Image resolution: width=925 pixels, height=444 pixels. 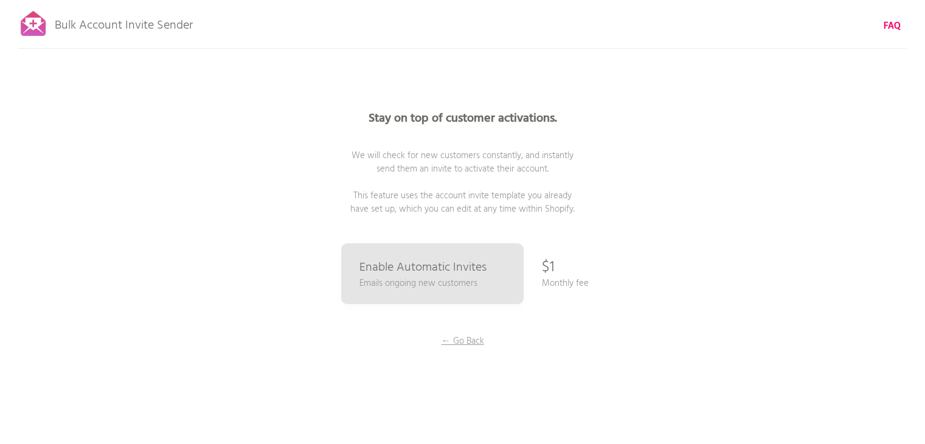 I want to click on b: Stay on top of customer activations., so click(x=463, y=119).